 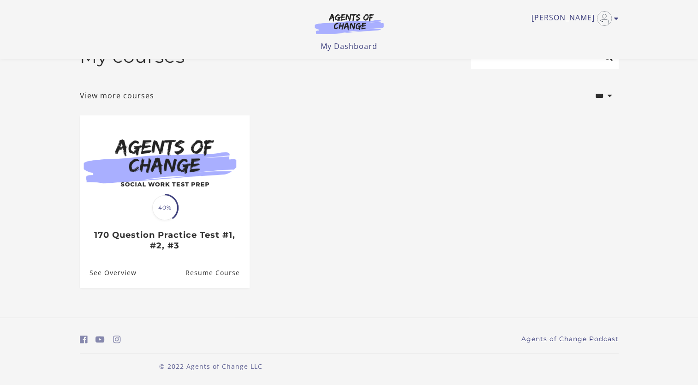 I want to click on a: 170 Question Practice Test #1, #2, #3: See Overview, so click(x=108, y=273).